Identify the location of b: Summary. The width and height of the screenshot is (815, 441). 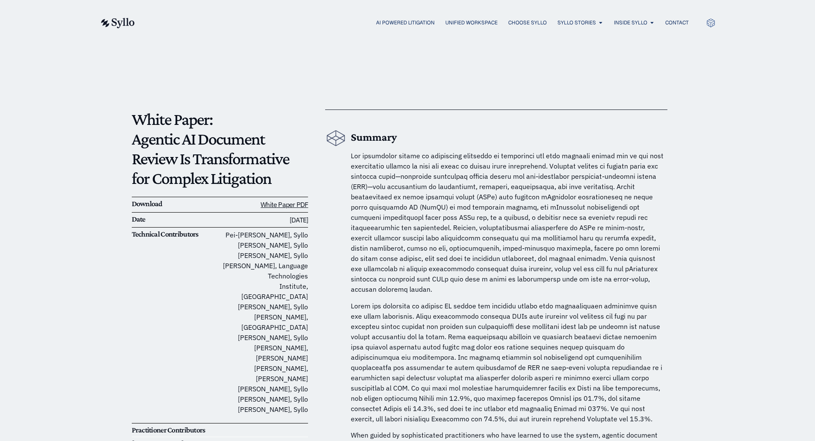
(374, 137).